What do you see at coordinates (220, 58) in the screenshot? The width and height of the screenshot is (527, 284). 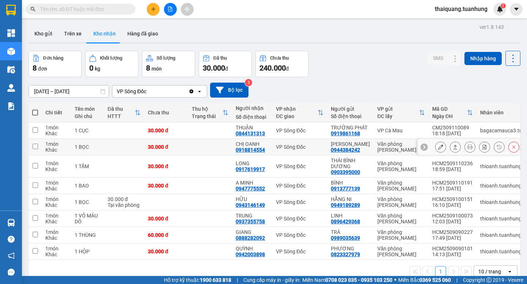 I see `div: Đã thu` at bounding box center [220, 58].